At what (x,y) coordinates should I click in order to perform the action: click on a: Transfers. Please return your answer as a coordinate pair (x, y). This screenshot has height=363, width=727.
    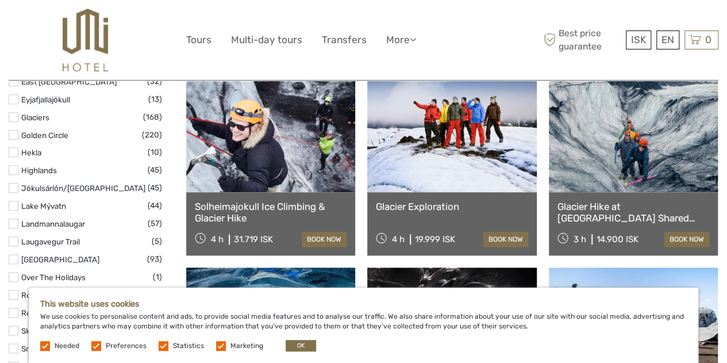
    Looking at the image, I should click on (344, 40).